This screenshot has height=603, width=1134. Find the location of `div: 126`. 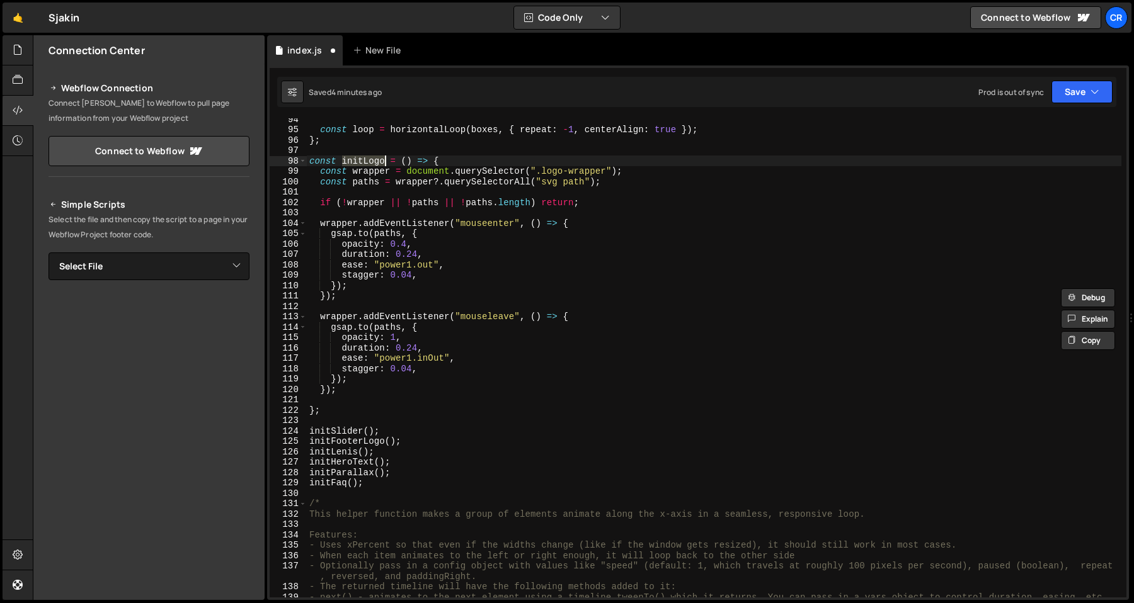

div: 126 is located at coordinates (288, 452).